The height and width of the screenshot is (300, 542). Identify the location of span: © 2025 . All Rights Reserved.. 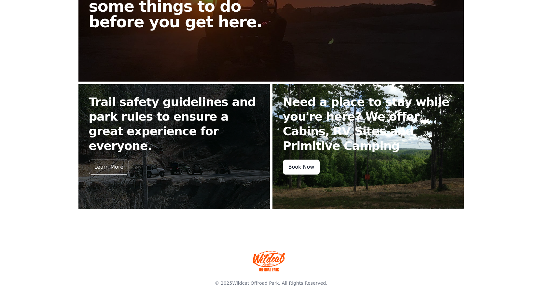
(271, 283).